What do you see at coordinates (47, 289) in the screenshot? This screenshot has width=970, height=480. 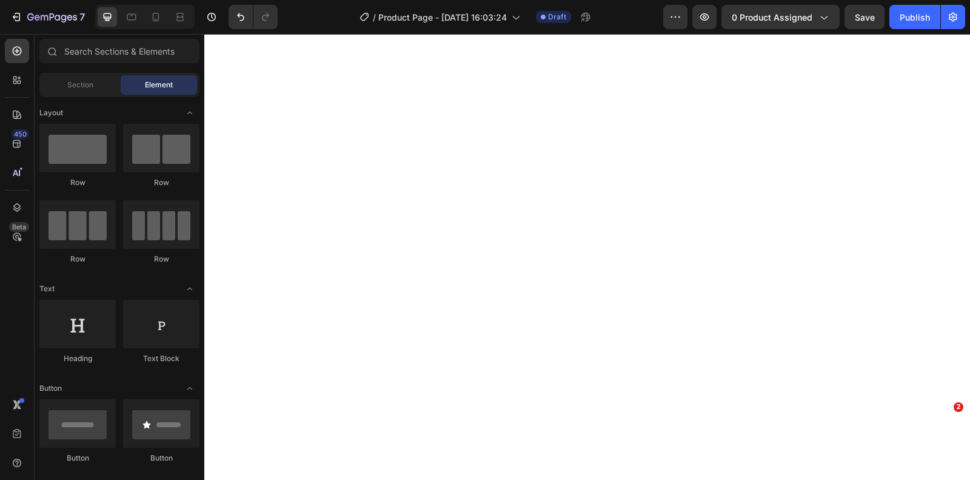 I see `span: Text` at bounding box center [47, 289].